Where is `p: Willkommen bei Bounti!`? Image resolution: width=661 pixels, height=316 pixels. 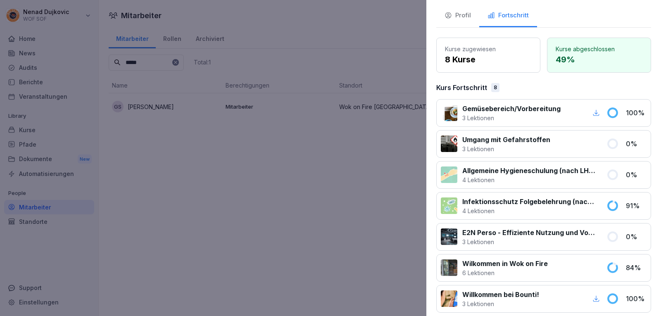
p: Willkommen bei Bounti! is located at coordinates (500, 294).